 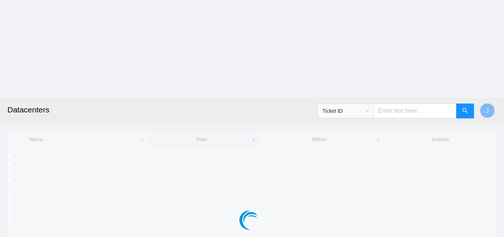 What do you see at coordinates (487, 111) in the screenshot?
I see `span: J` at bounding box center [487, 111].